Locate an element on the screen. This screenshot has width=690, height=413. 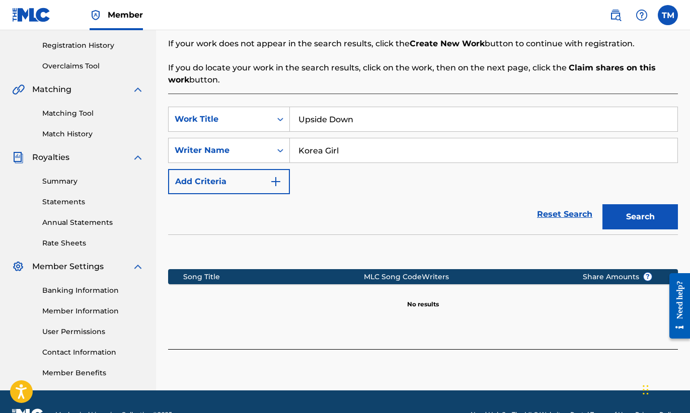
div: Open Resource Center is located at coordinates (18, 40).